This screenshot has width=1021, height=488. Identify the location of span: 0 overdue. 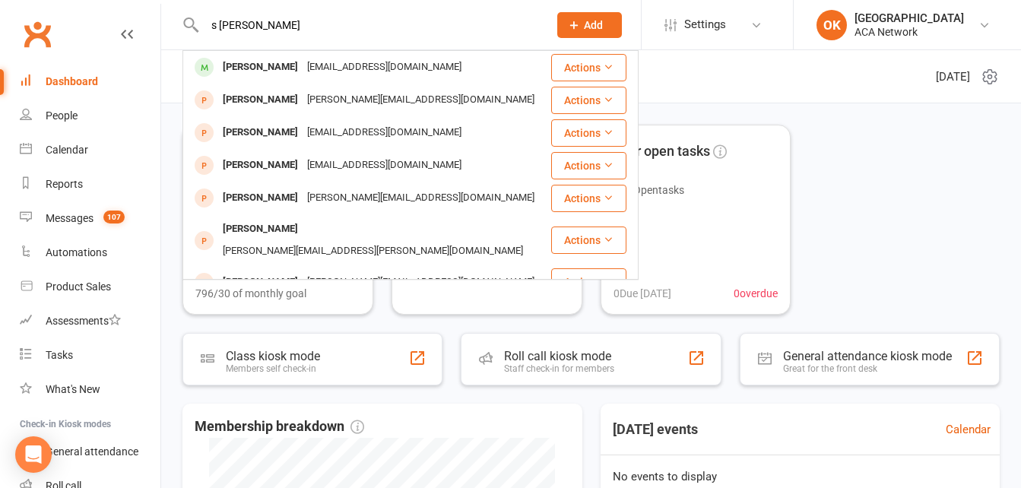
(756, 294).